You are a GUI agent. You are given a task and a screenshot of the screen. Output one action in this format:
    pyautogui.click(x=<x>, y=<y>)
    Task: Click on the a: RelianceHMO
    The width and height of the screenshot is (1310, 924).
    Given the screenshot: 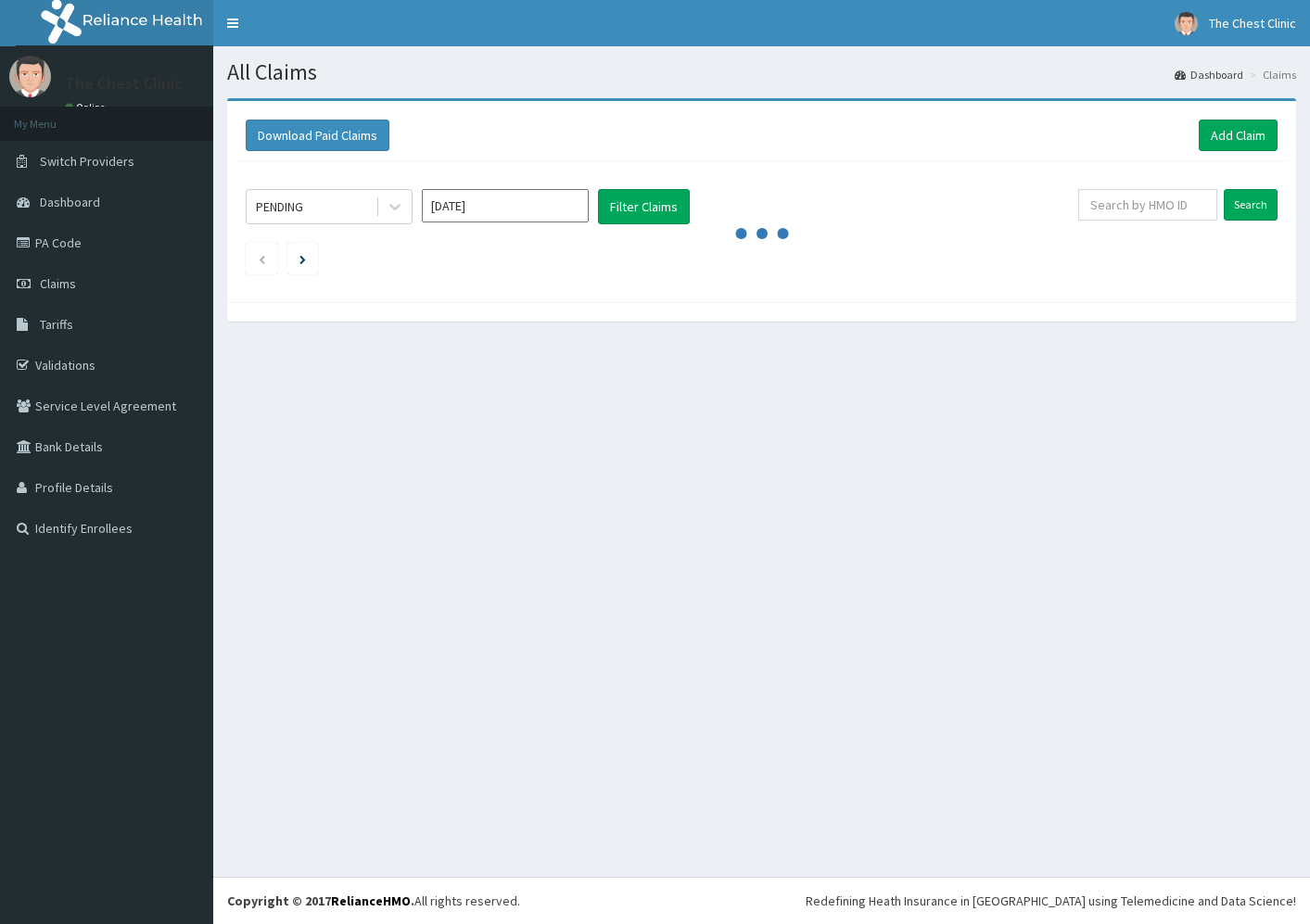 What is the action you would take?
    pyautogui.click(x=371, y=901)
    